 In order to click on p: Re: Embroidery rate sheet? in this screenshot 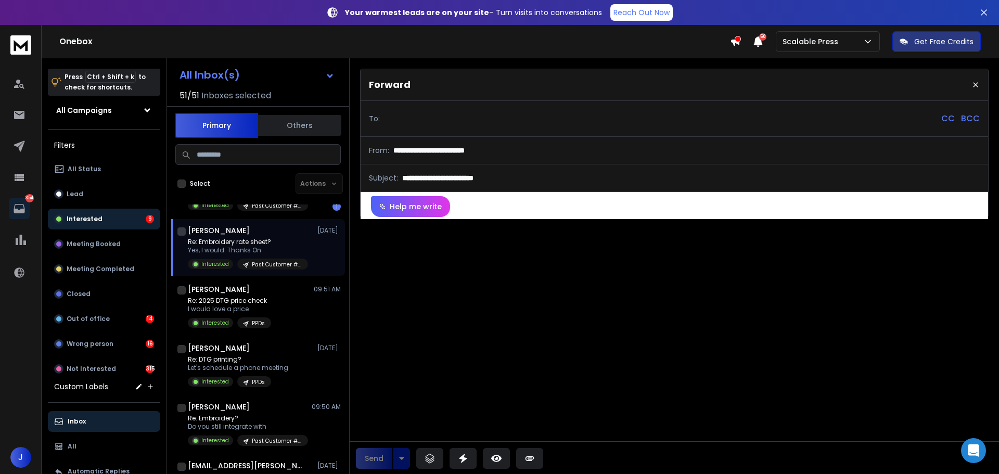, I will do `click(248, 242)`.